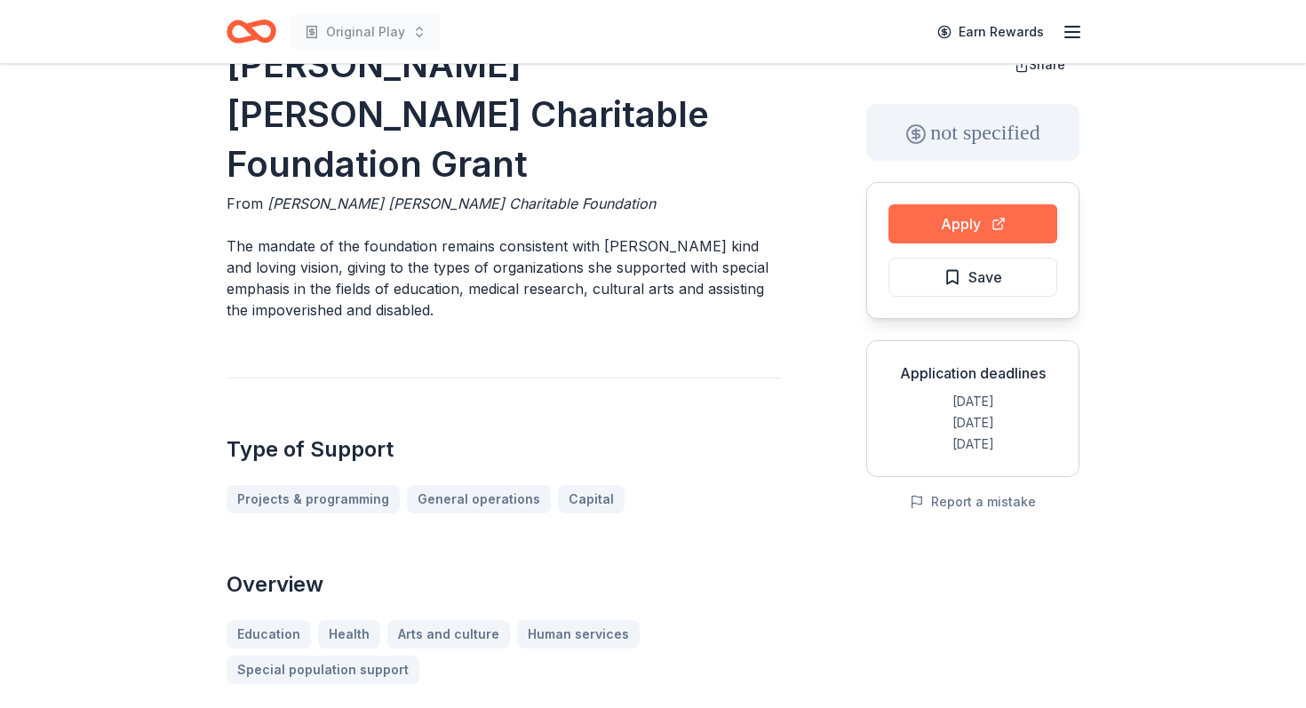 This screenshot has width=1306, height=708. Describe the element at coordinates (313, 499) in the screenshot. I see `a: Projects & programming` at that location.